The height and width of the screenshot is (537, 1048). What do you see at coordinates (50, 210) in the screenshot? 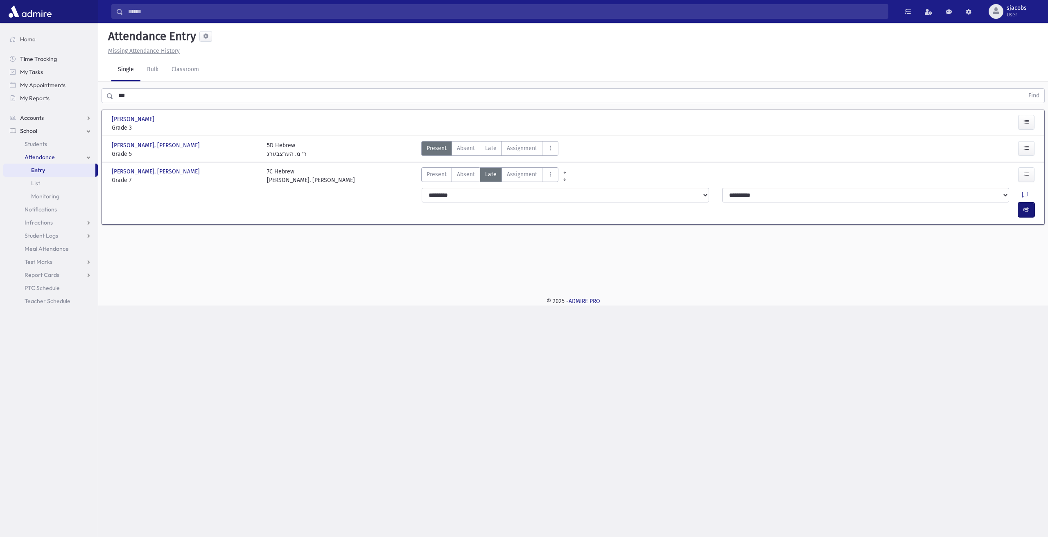
I see `a: Notifications` at bounding box center [50, 210].